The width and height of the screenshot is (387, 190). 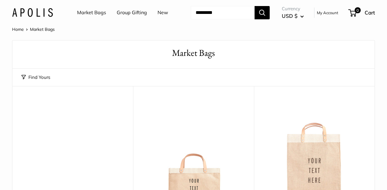 I want to click on span: Currency, so click(x=293, y=9).